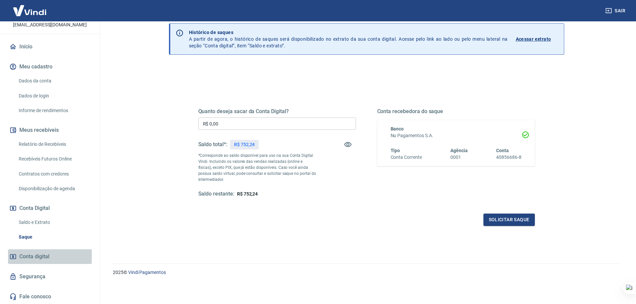 This screenshot has height=304, width=636. I want to click on button: Meus recebíveis, so click(50, 130).